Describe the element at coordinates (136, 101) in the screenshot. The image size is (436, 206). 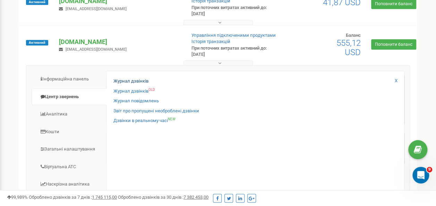
I see `a: Журнал повідомлень` at that location.